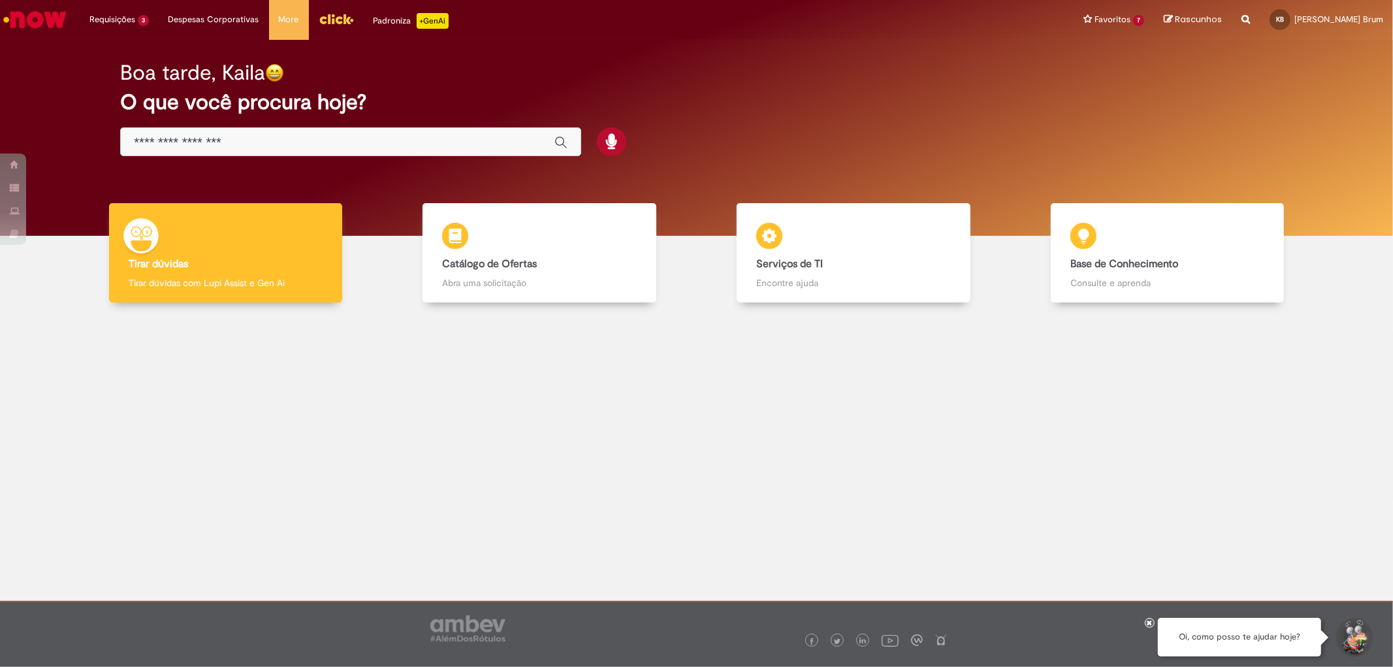 Image resolution: width=1393 pixels, height=667 pixels. Describe the element at coordinates (853, 283) in the screenshot. I see `p: Encontre ajuda` at that location.